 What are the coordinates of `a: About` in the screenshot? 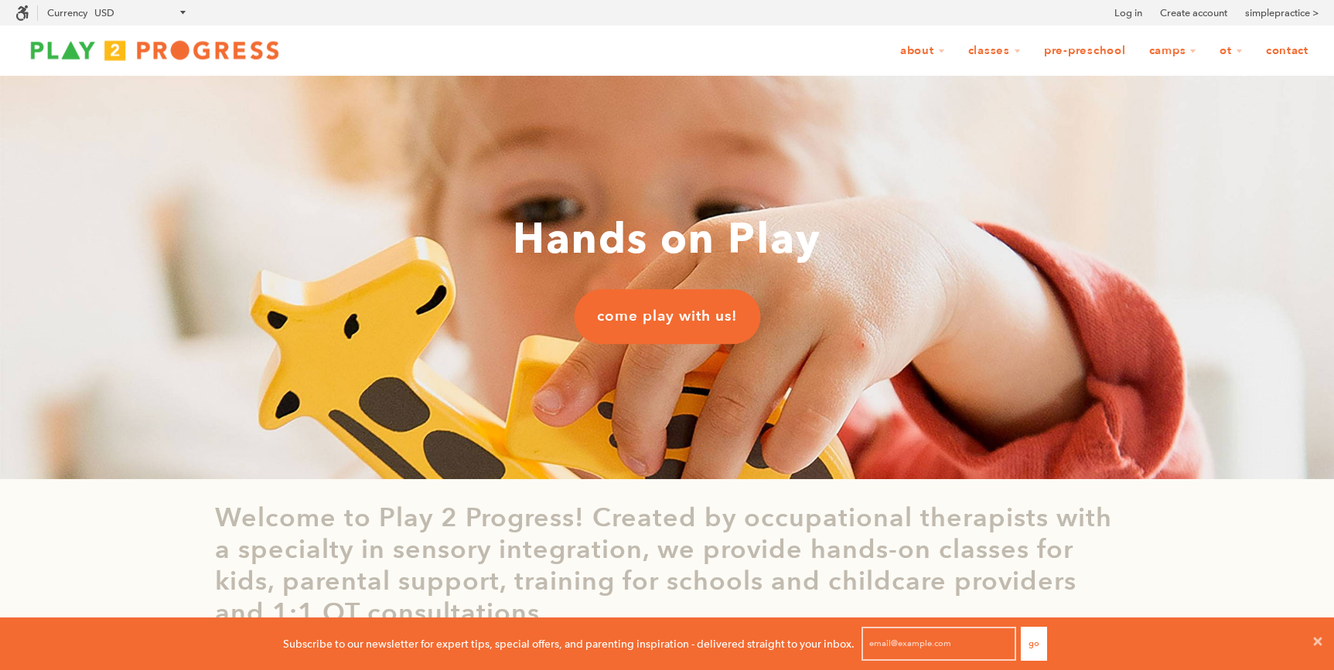 It's located at (922, 51).